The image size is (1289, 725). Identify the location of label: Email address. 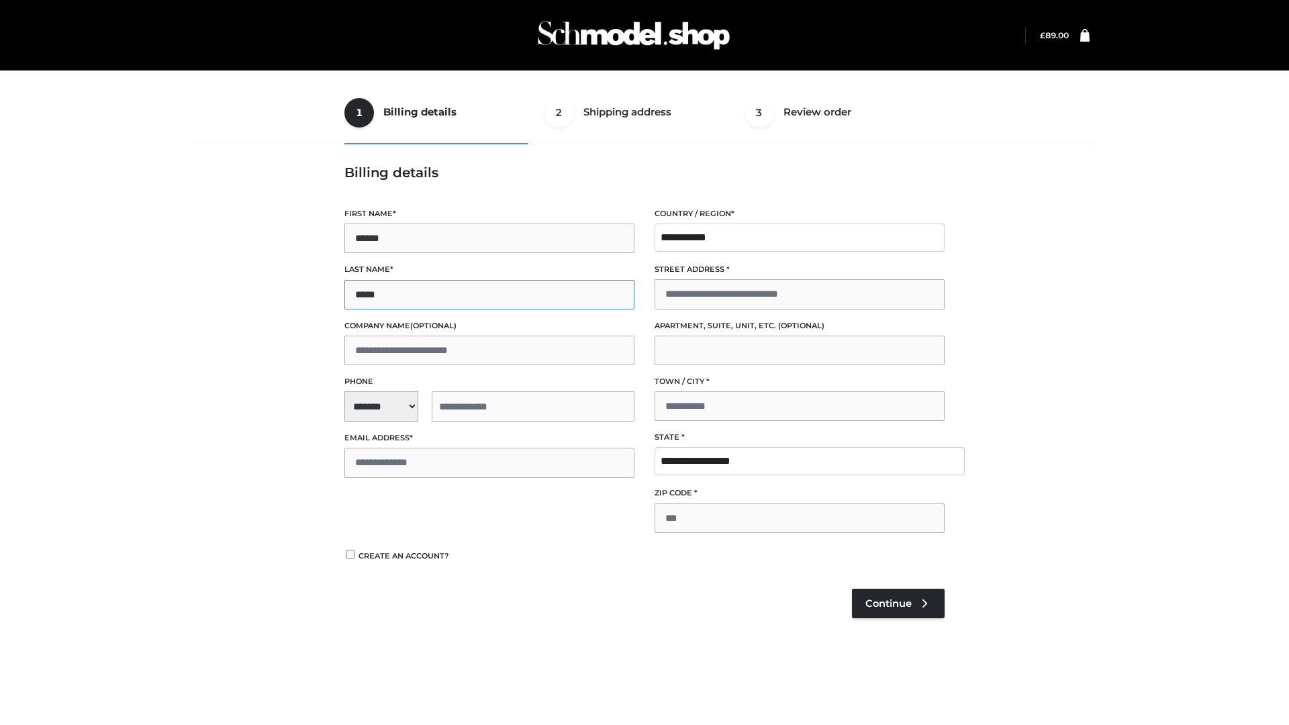
(489, 438).